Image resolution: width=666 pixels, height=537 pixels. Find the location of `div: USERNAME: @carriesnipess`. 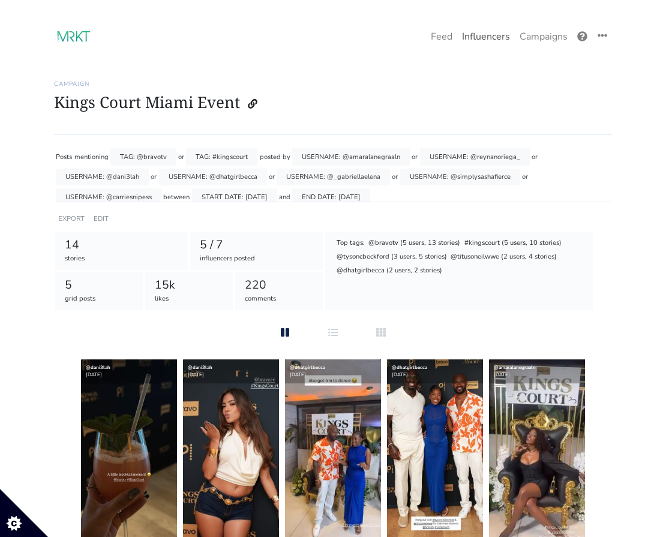

div: USERNAME: @carriesnipess is located at coordinates (109, 197).